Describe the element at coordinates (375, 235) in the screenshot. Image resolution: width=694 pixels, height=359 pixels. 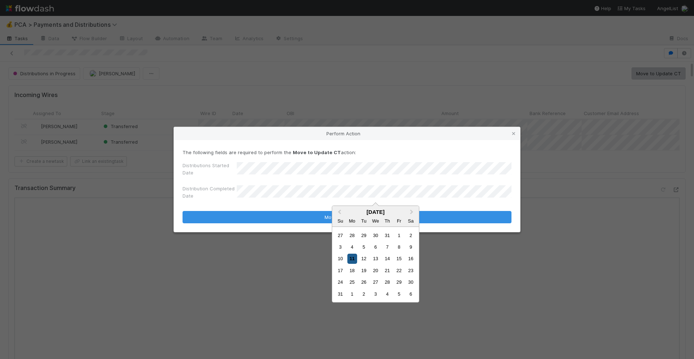
I see `div: Choose Wednesday, July 30th, 2025` at that location.